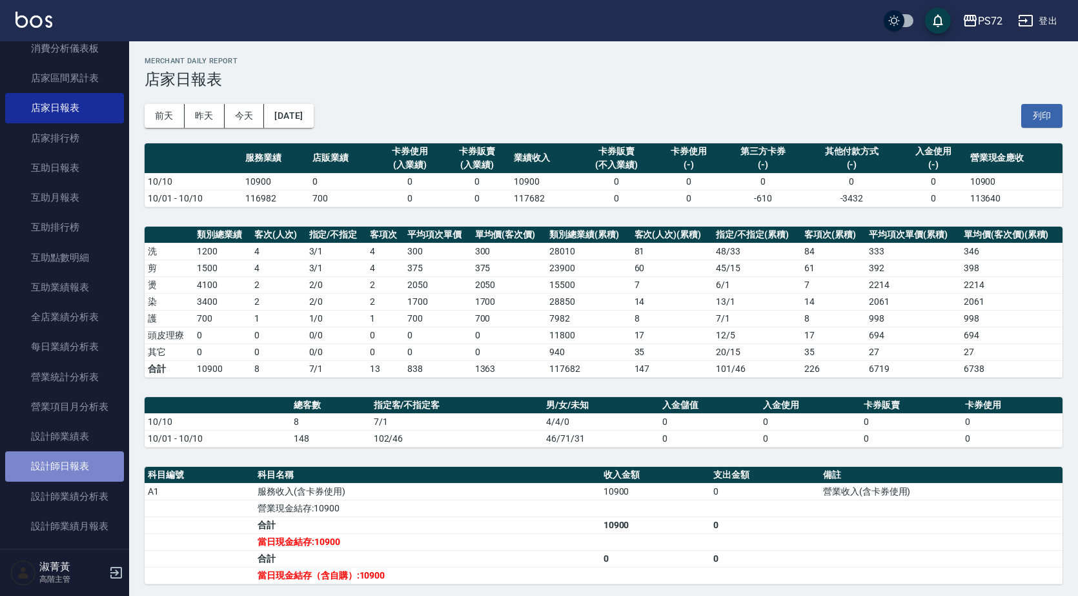 The image size is (1078, 596). Describe the element at coordinates (169, 335) in the screenshot. I see `td: 頭皮理療` at that location.